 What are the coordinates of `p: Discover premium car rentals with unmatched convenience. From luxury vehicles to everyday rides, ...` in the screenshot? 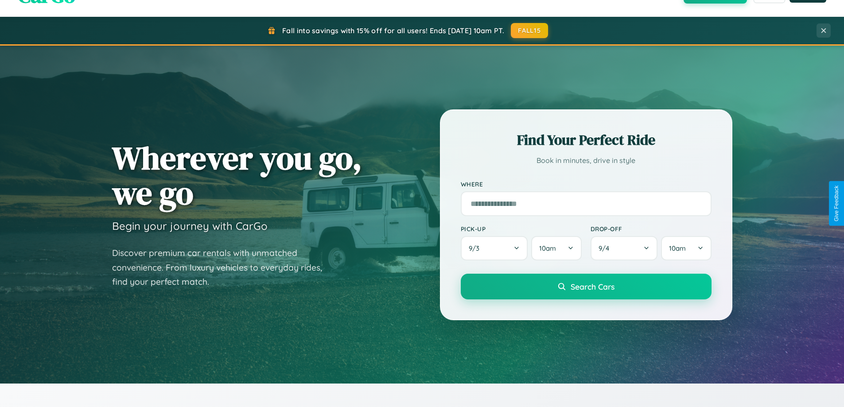 It's located at (223, 268).